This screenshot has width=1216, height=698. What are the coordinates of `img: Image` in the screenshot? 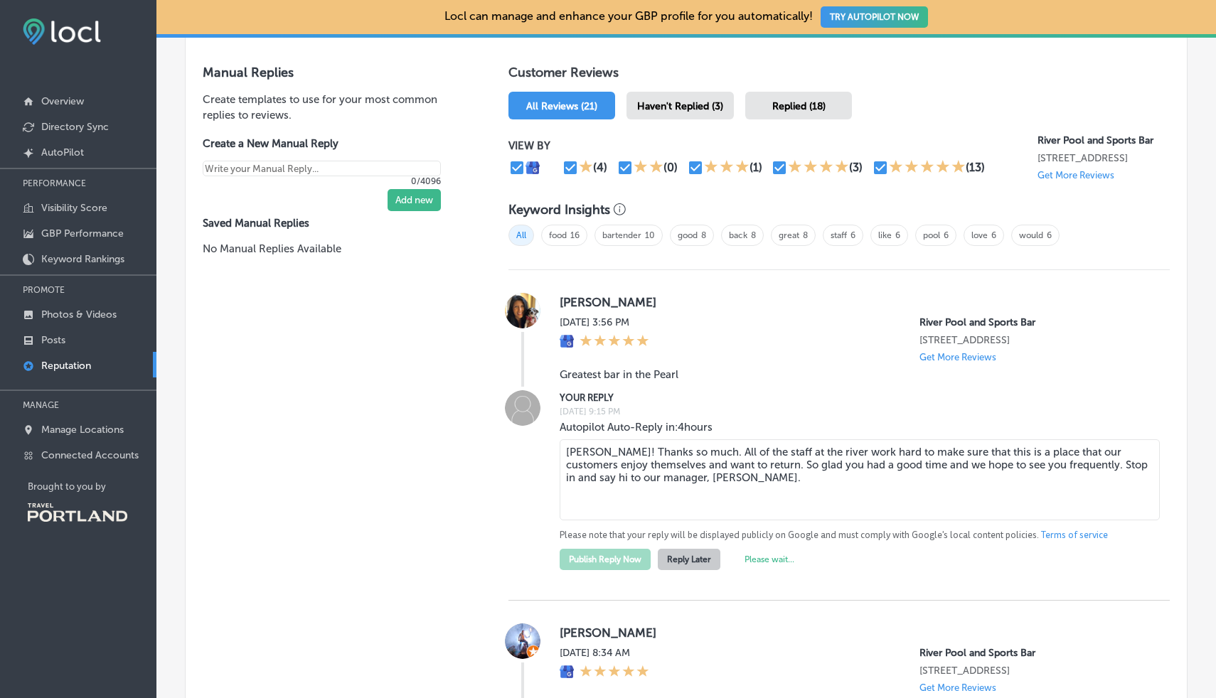 It's located at (523, 408).